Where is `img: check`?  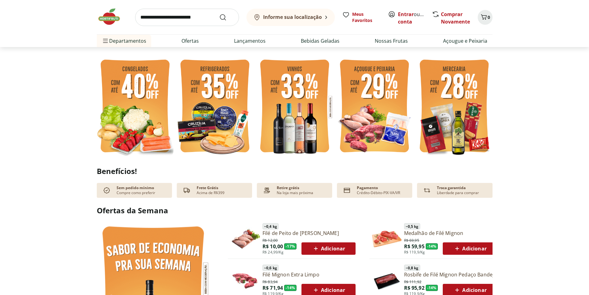
img: check is located at coordinates (107, 190).